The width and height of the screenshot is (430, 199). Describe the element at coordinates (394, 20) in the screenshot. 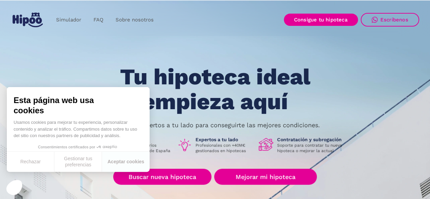

I see `div: Escríbenos` at that location.